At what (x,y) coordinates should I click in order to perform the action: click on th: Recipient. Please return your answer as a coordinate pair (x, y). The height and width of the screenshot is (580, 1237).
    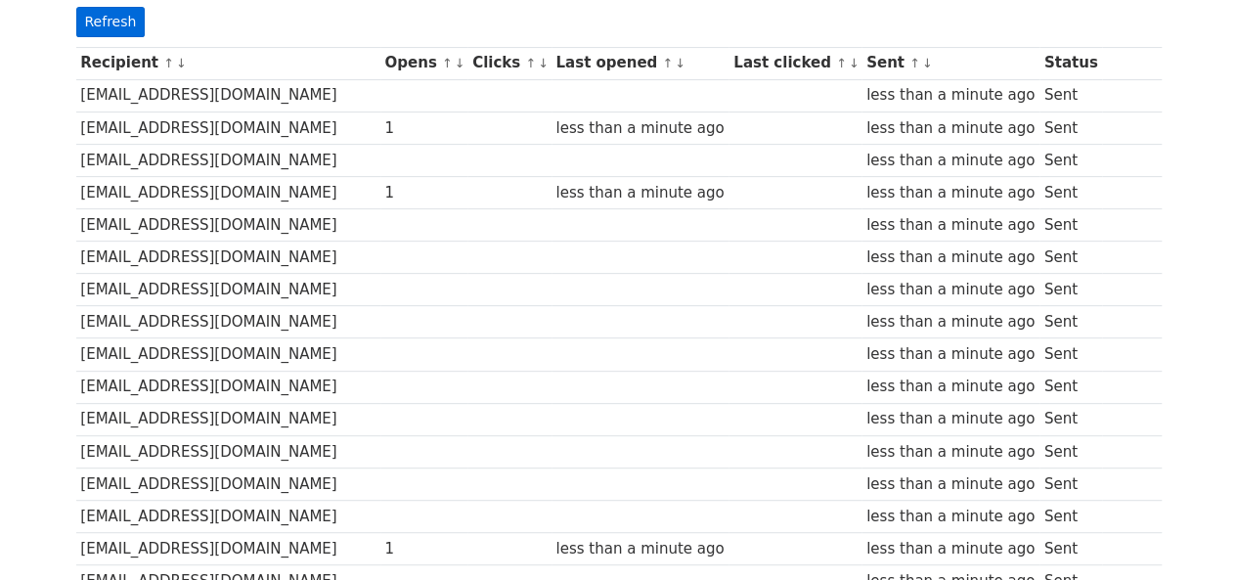
    Looking at the image, I should click on (228, 63).